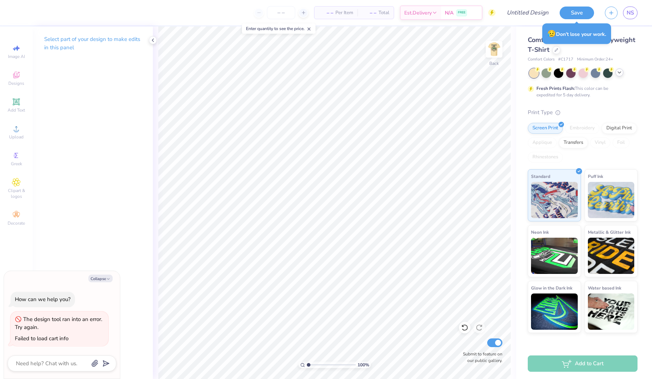  I want to click on div: Applique, so click(543, 143).